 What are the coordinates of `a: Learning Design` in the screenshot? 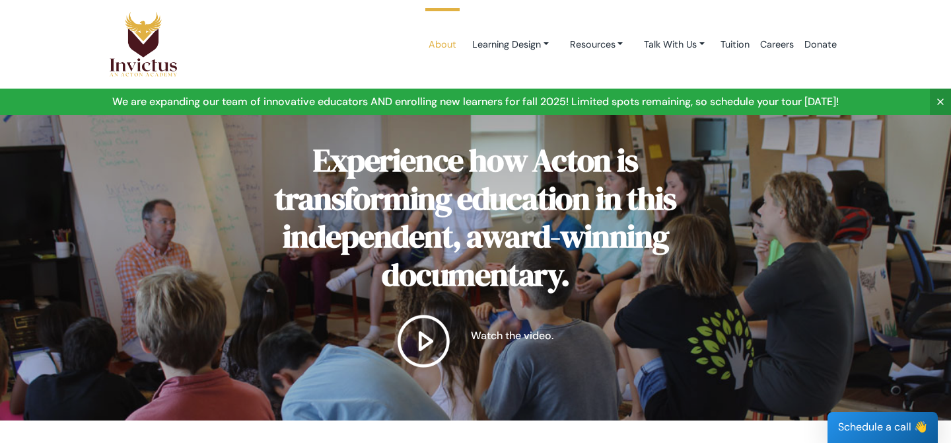 It's located at (511, 44).